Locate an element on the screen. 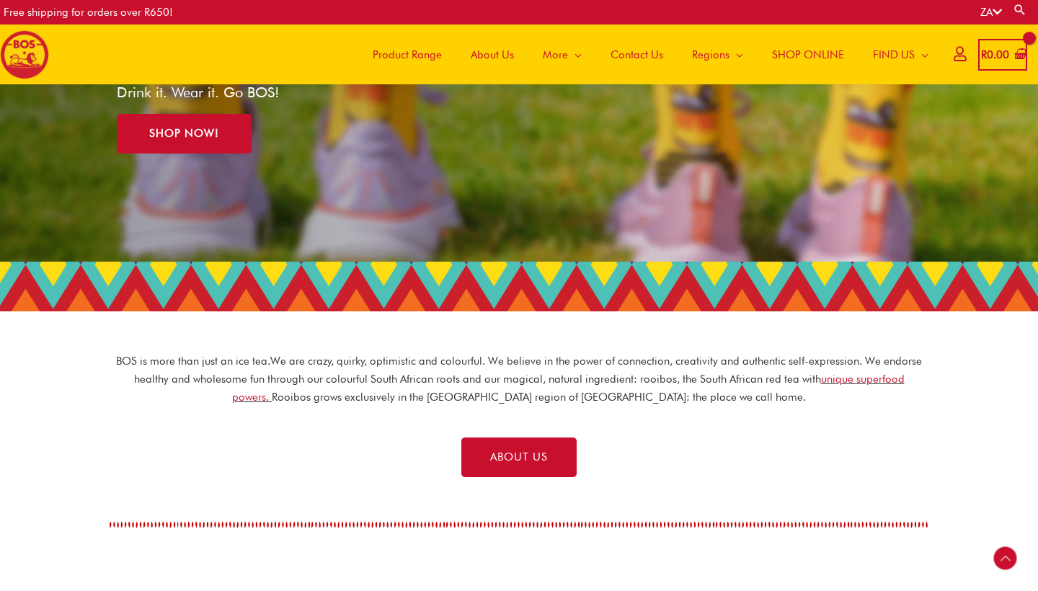 The width and height of the screenshot is (1038, 591). nav: Site Navigation is located at coordinates (645, 54).